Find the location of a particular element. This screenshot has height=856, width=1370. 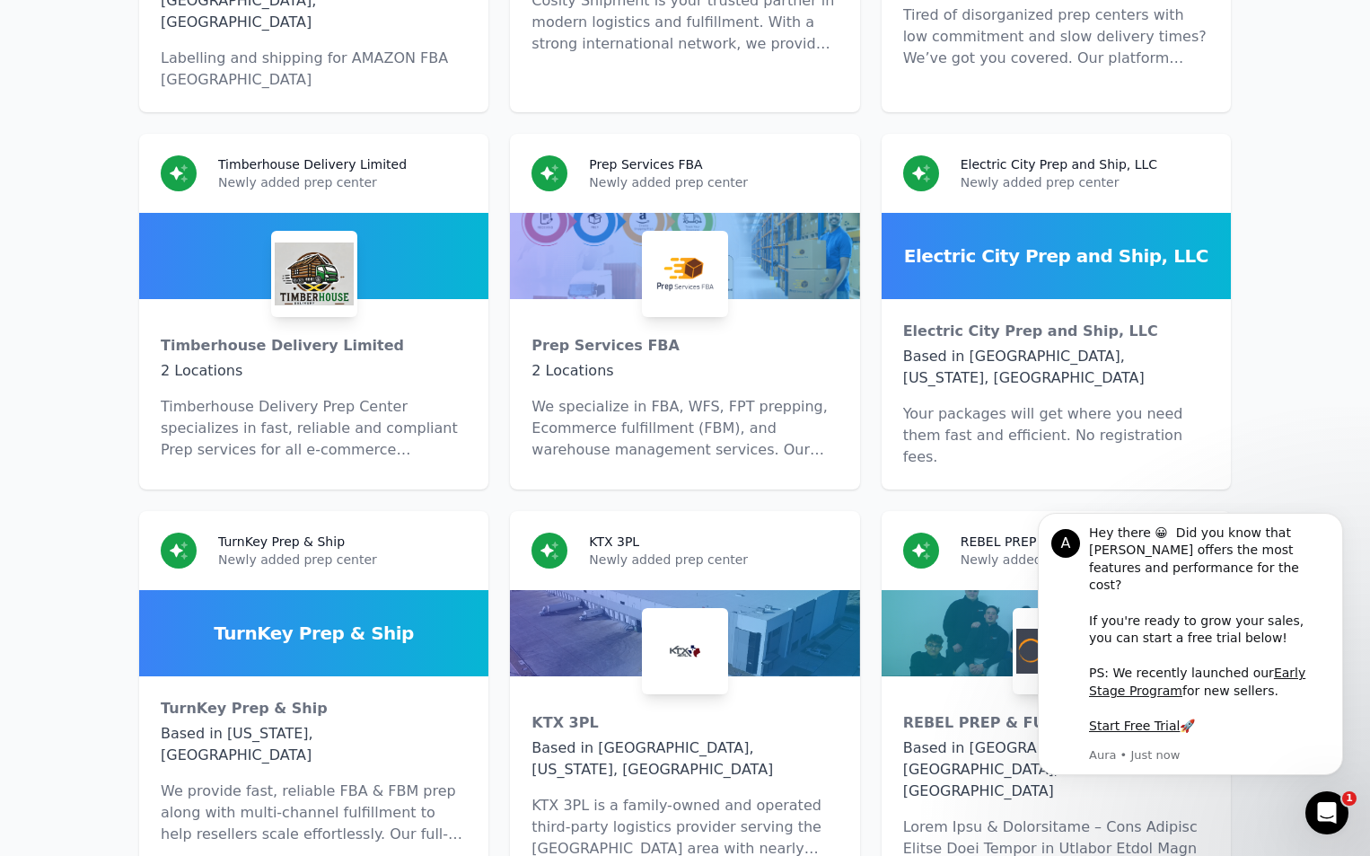

div: Timberhouse Delivery Limited is located at coordinates (313, 346).